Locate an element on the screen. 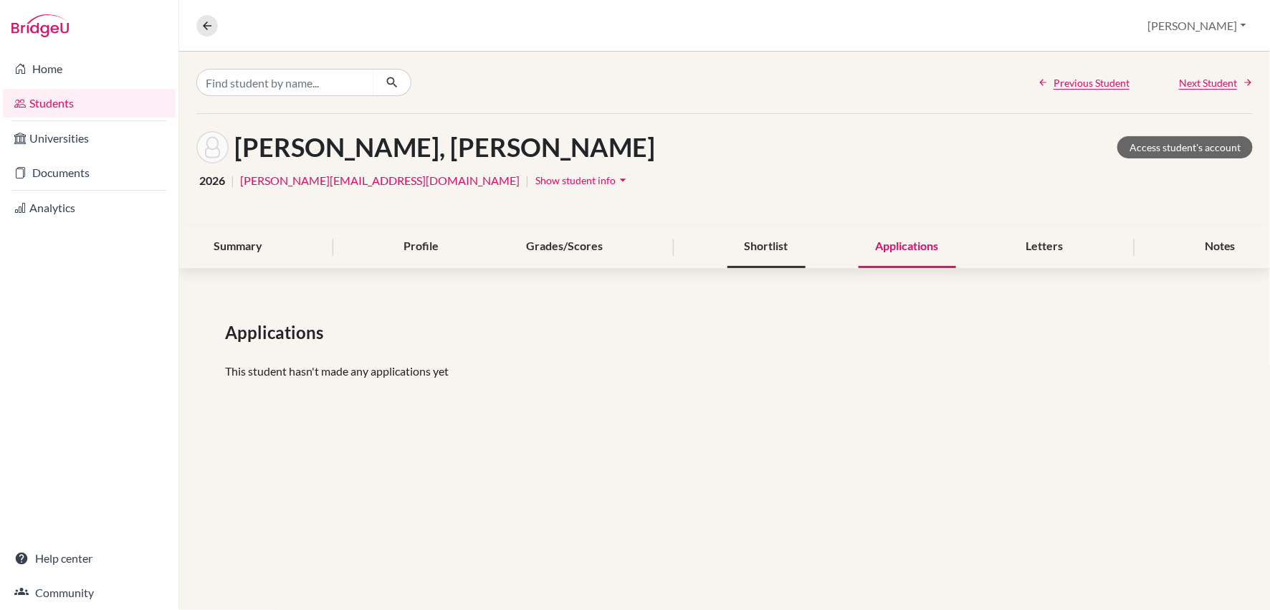 This screenshot has height=610, width=1270. i: arrow_drop_down is located at coordinates (623, 180).